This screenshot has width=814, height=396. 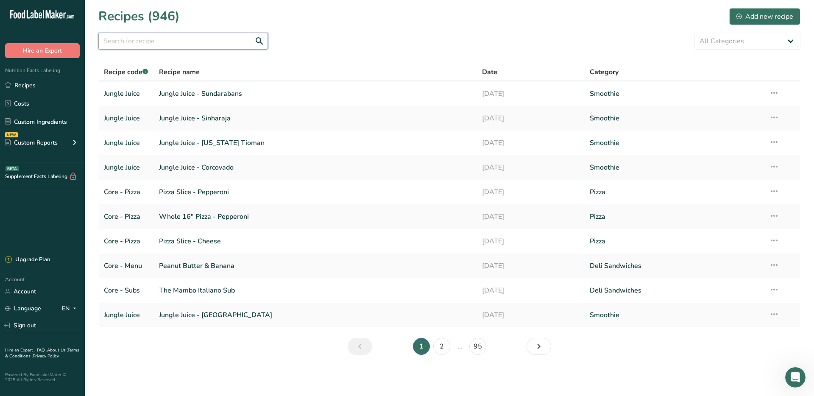 I want to click on div: NEW, so click(x=11, y=135).